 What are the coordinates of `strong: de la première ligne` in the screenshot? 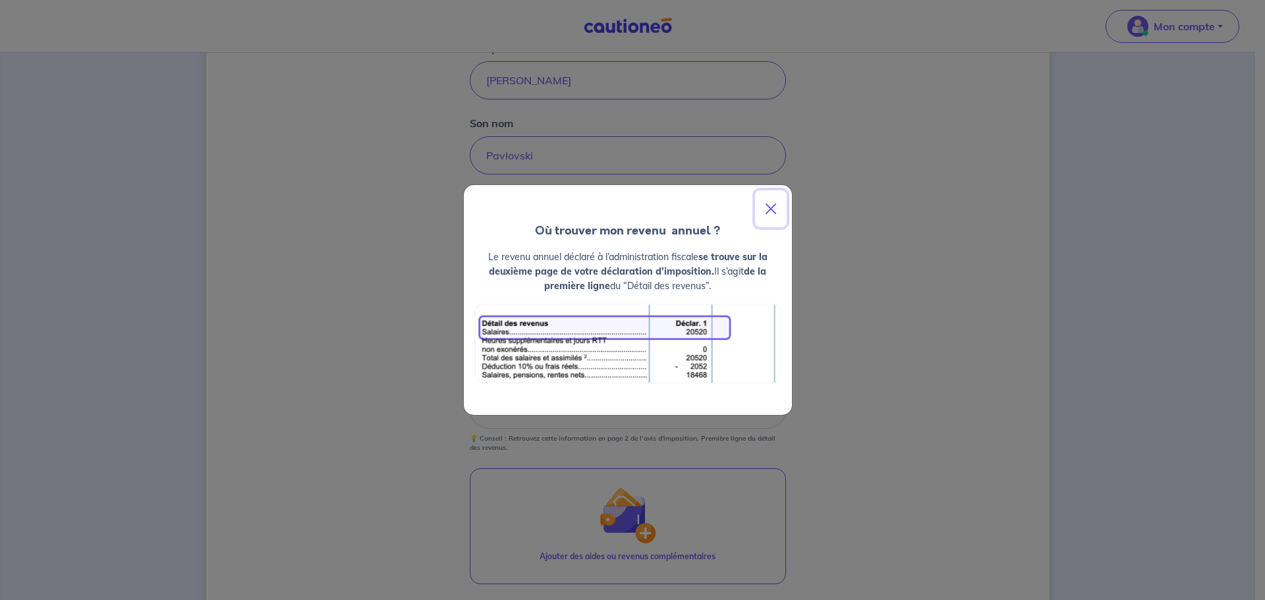 It's located at (655, 279).